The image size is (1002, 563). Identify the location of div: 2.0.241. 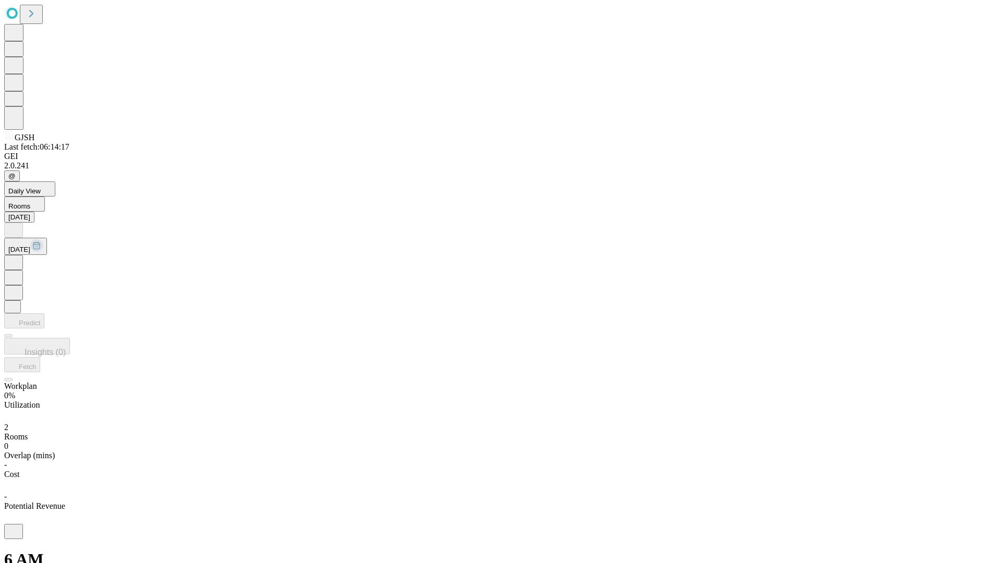
(501, 166).